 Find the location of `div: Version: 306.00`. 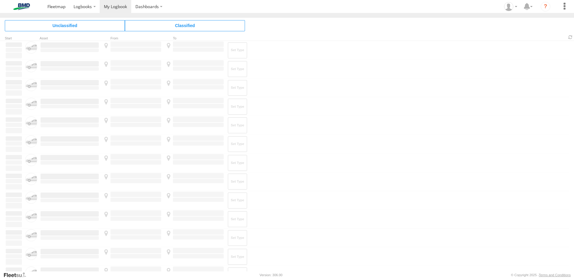

div: Version: 306.00 is located at coordinates (271, 275).